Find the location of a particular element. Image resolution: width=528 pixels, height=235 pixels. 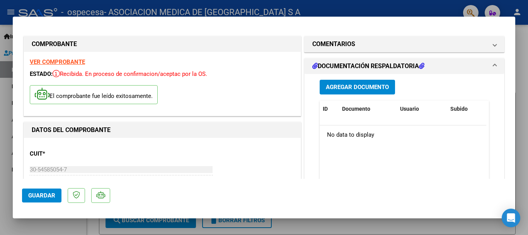

a: VER COMPROBANTE is located at coordinates (57, 62).